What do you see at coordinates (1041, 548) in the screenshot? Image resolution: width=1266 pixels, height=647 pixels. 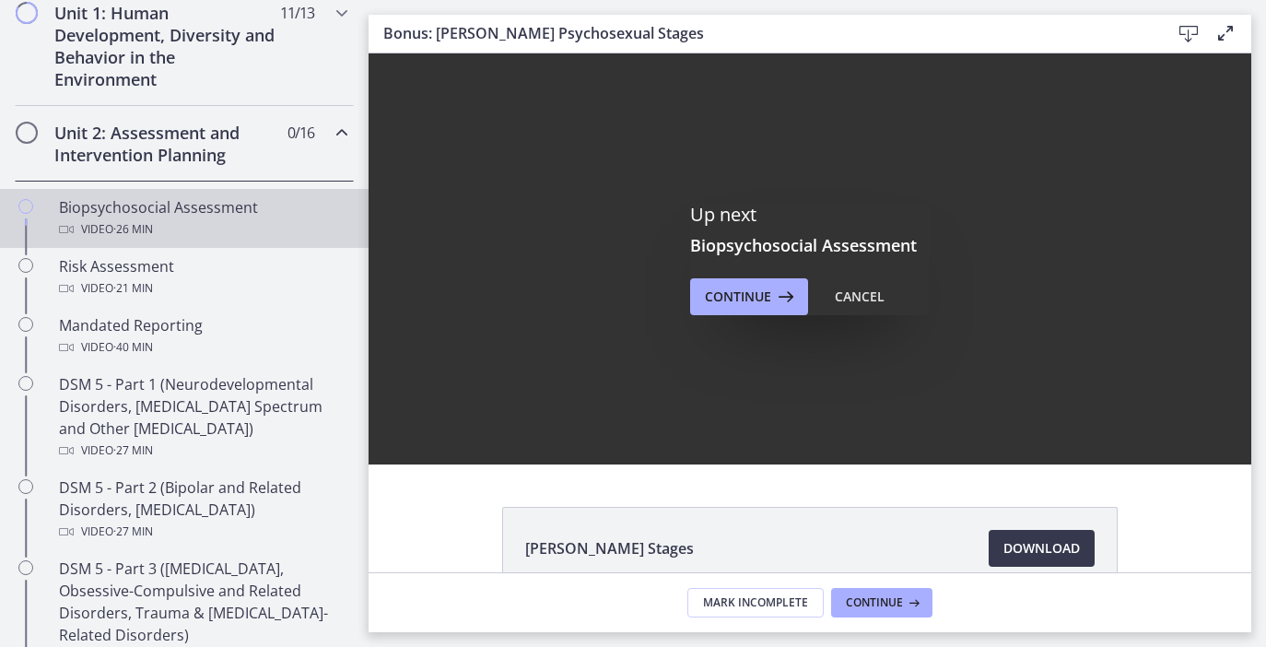 I see `a: Download` at bounding box center [1041, 548].